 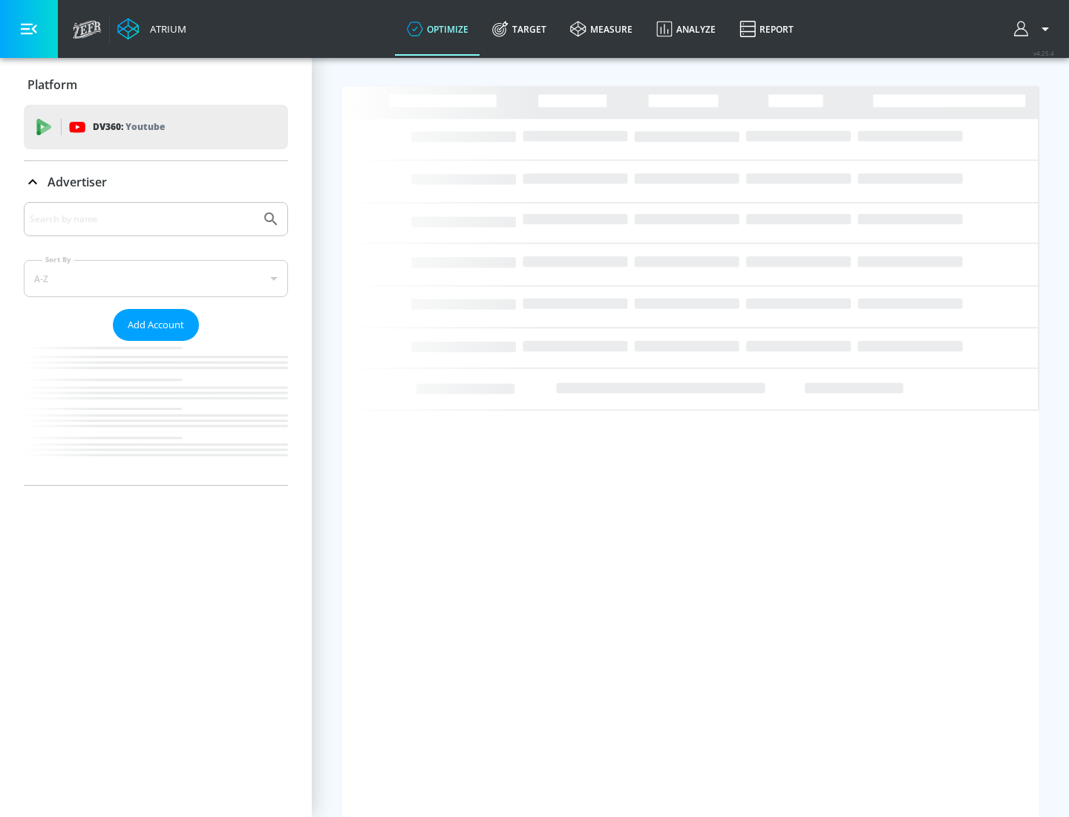 What do you see at coordinates (437, 29) in the screenshot?
I see `a: optimize` at bounding box center [437, 29].